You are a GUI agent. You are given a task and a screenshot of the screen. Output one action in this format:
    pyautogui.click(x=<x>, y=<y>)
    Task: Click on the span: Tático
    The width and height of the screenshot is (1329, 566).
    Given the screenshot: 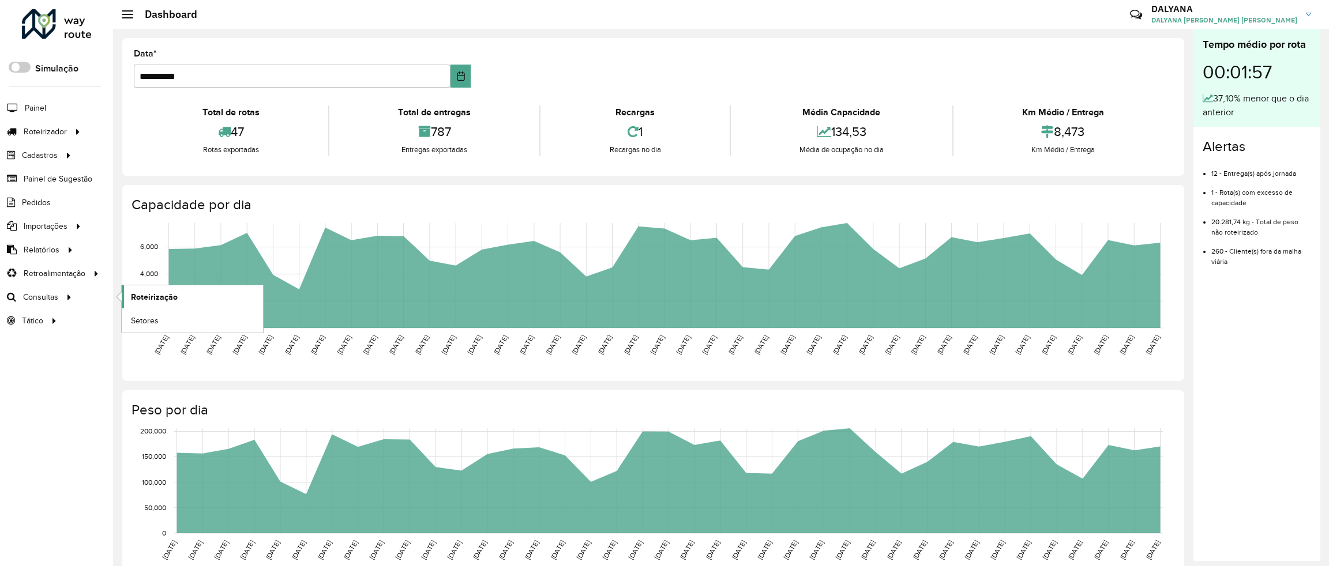 What is the action you would take?
    pyautogui.click(x=32, y=321)
    